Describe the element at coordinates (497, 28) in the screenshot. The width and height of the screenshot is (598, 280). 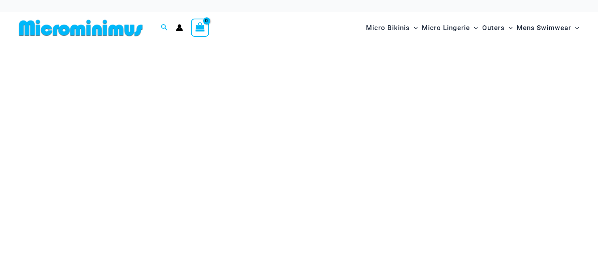
I see `a: OutersMenu ToggleMenu Toggle` at that location.